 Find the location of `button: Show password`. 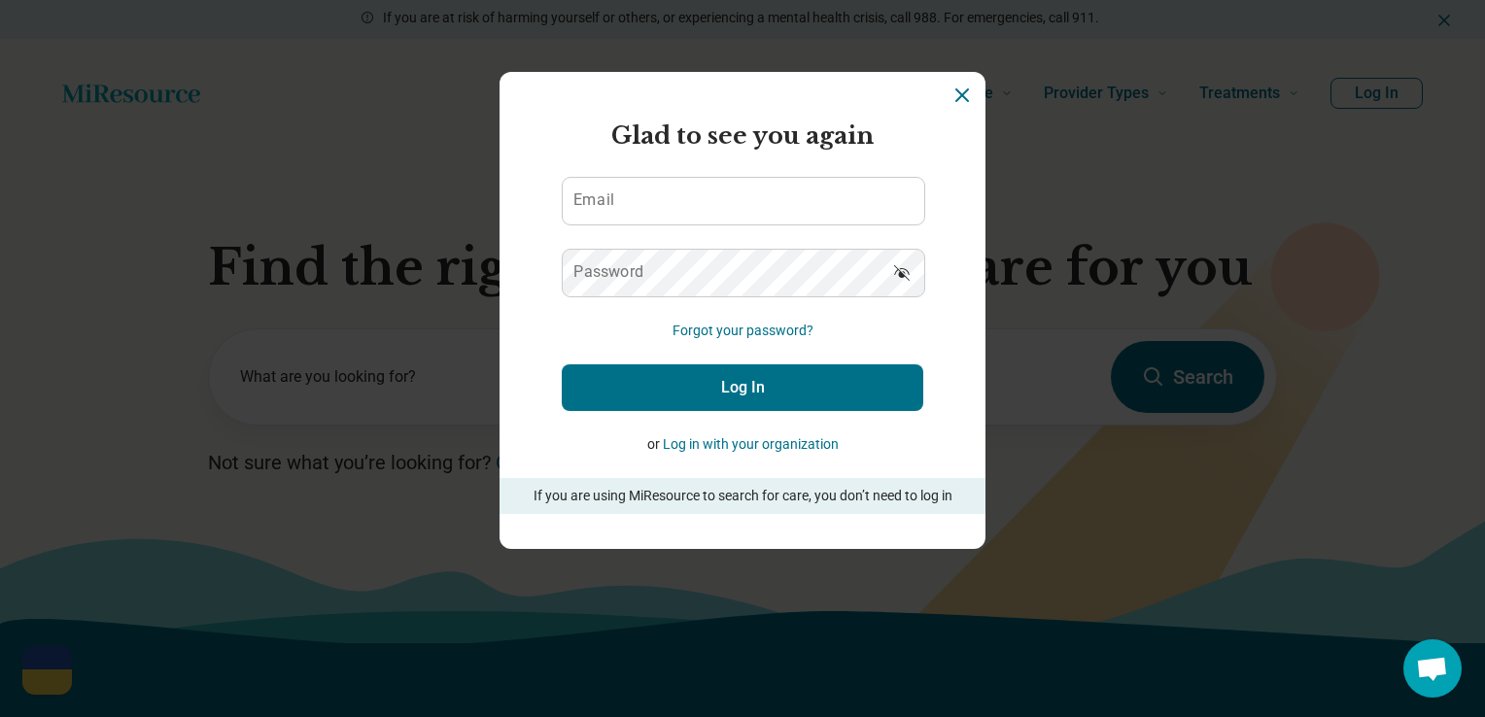

button: Show password is located at coordinates (902, 272).